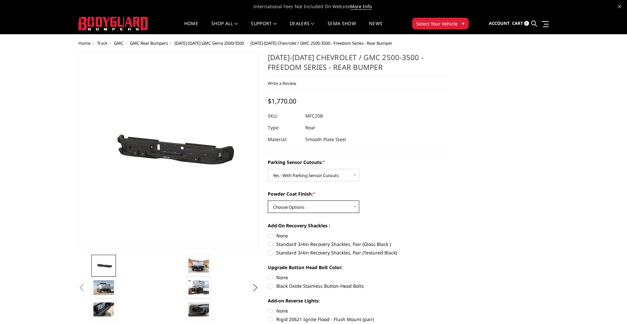 The height and width of the screenshot is (324, 627). Describe the element at coordinates (326, 139) in the screenshot. I see `dd: Smooth Plate Steel` at that location.